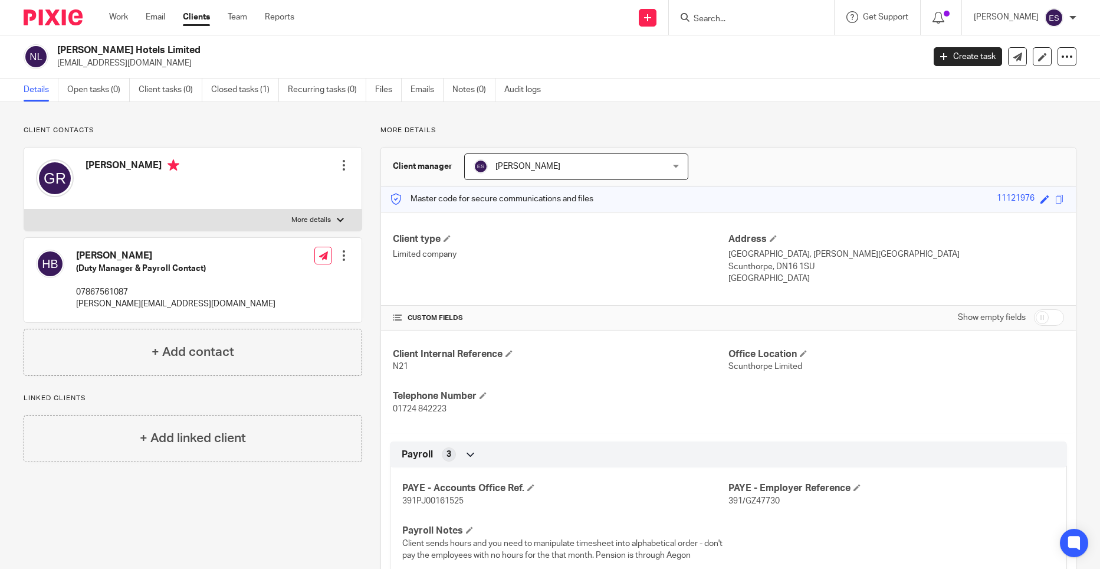 This screenshot has height=569, width=1100. I want to click on h4: CUSTOM FIELDS, so click(561, 318).